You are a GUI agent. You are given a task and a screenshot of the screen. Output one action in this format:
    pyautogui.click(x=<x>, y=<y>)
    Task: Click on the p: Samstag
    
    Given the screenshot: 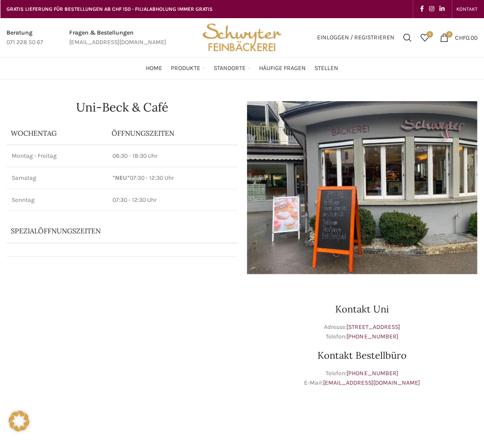 What is the action you would take?
    pyautogui.click(x=57, y=178)
    